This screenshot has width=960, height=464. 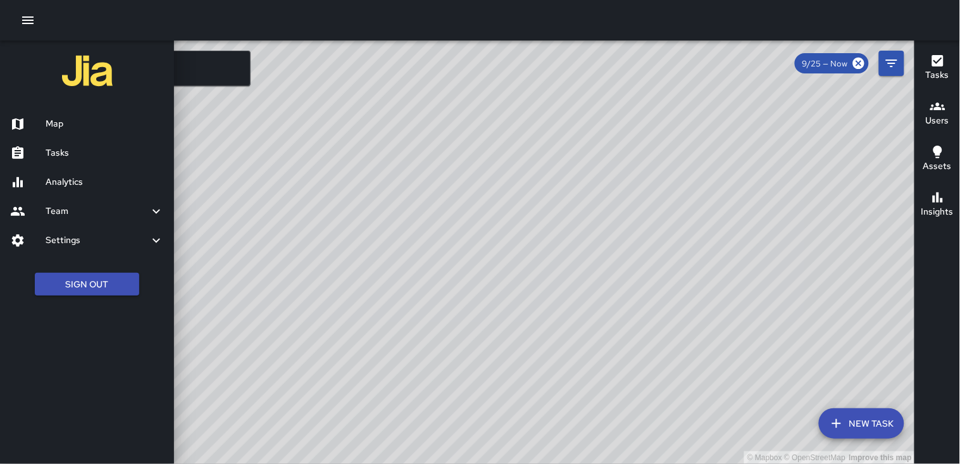 What do you see at coordinates (104, 182) in the screenshot?
I see `h6: Analytics` at bounding box center [104, 182].